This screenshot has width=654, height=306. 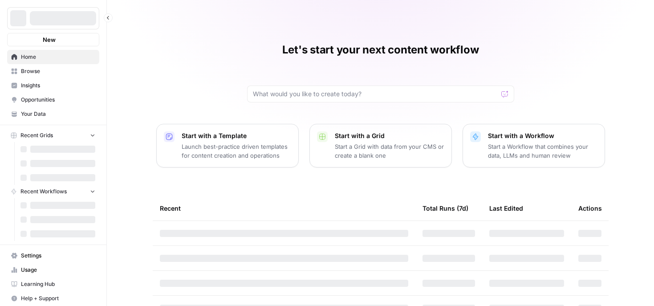 I want to click on span: Insights, so click(x=58, y=86).